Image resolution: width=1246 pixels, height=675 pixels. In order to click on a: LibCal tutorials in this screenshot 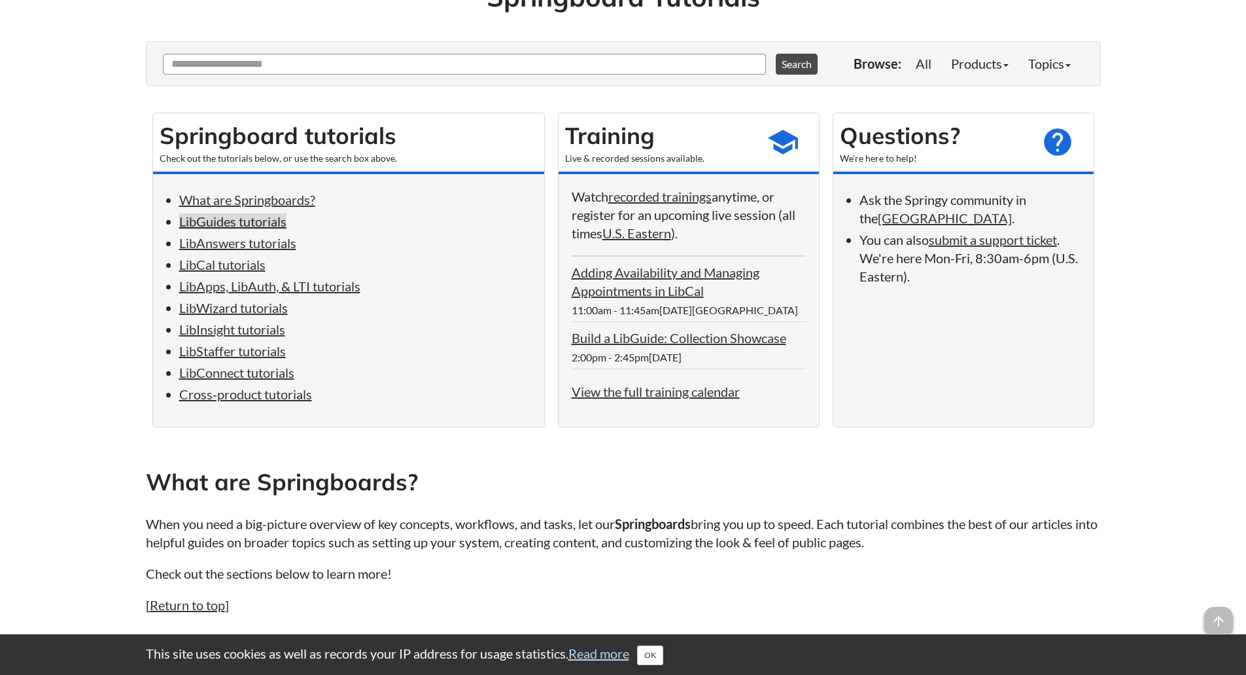, I will do `click(222, 264)`.